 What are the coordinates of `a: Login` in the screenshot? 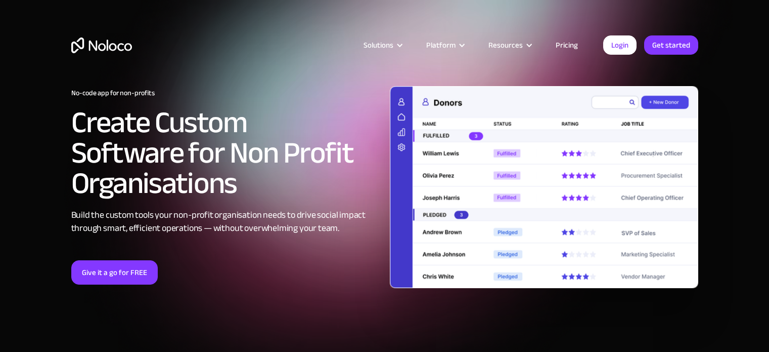 It's located at (620, 45).